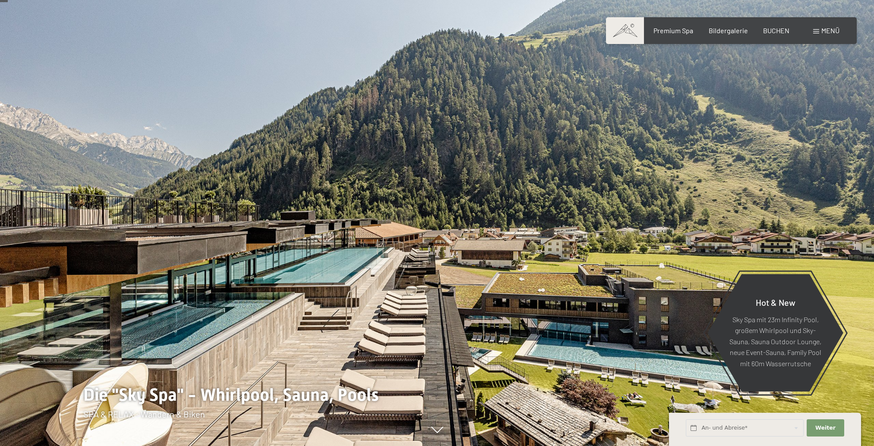  Describe the element at coordinates (776, 30) in the screenshot. I see `span: BUCHEN` at that location.